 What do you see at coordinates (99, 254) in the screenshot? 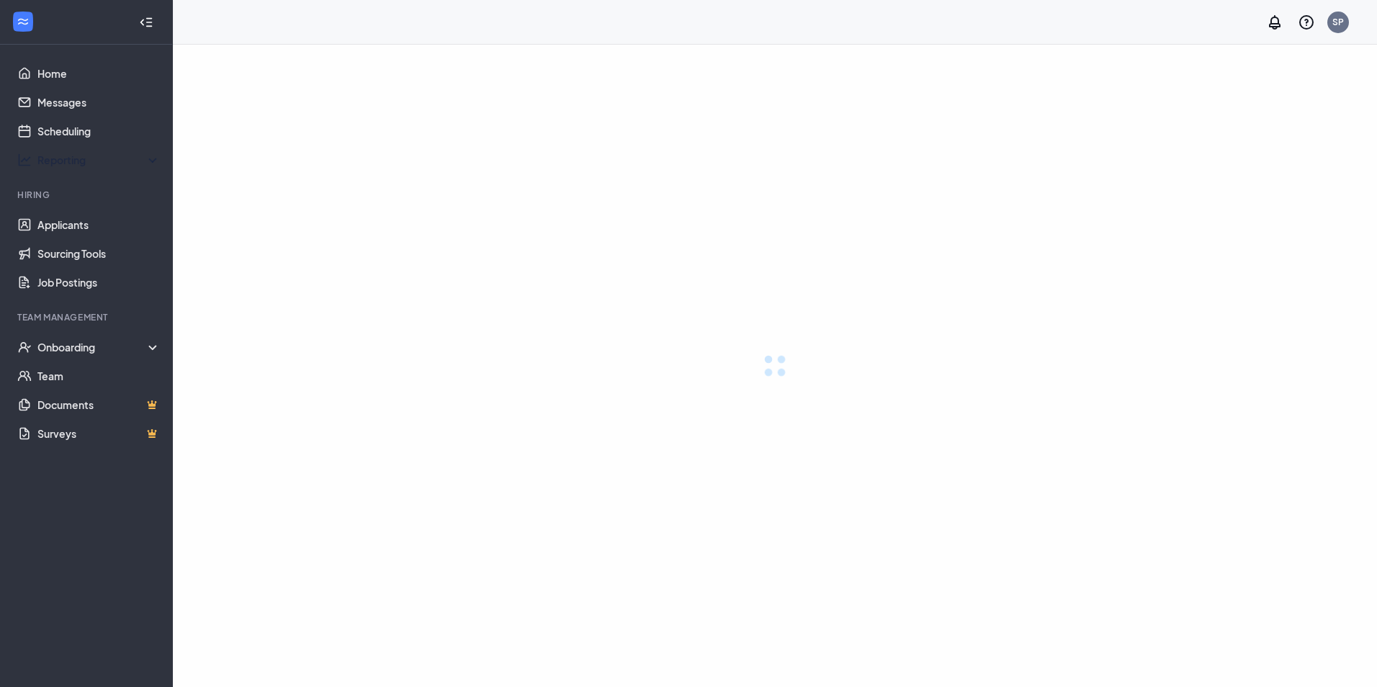
I see `a: Sourcing Tools` at bounding box center [99, 254].